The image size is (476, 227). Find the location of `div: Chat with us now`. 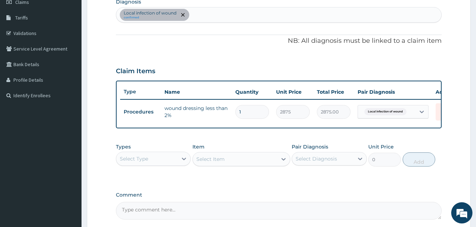

div: Chat with us now is located at coordinates (78, 44).